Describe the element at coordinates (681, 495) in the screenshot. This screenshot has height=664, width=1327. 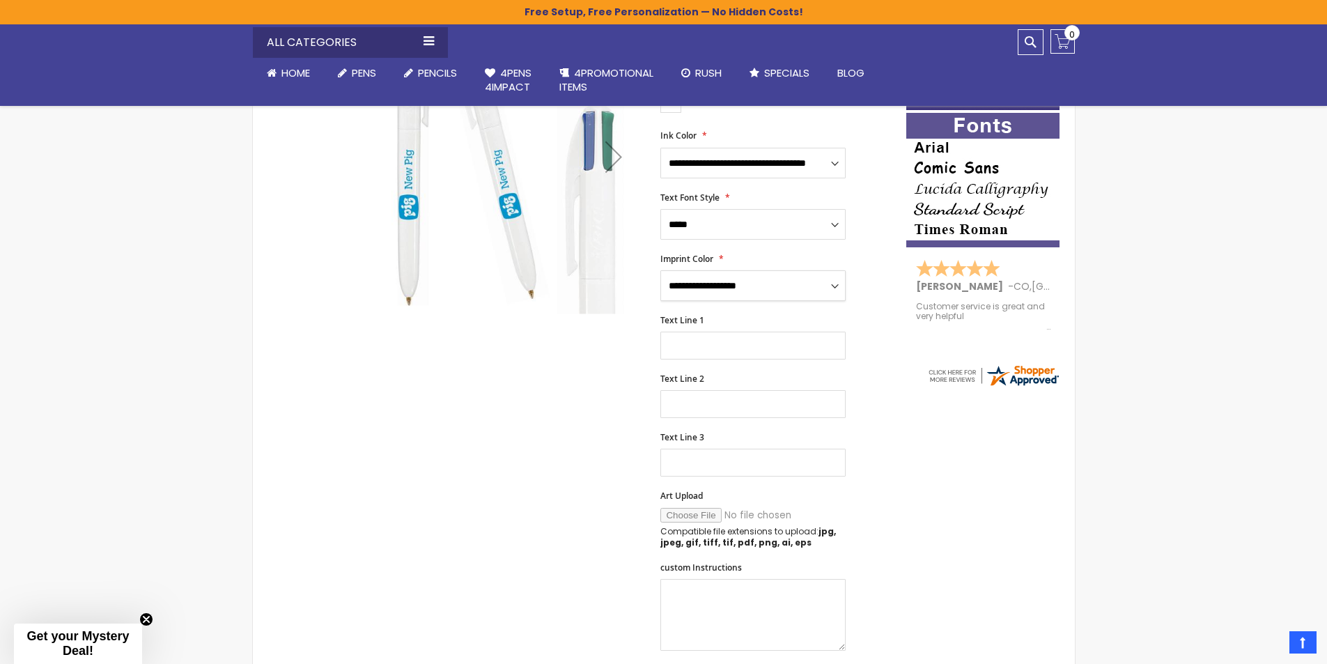
I see `span: Art Upload` at that location.